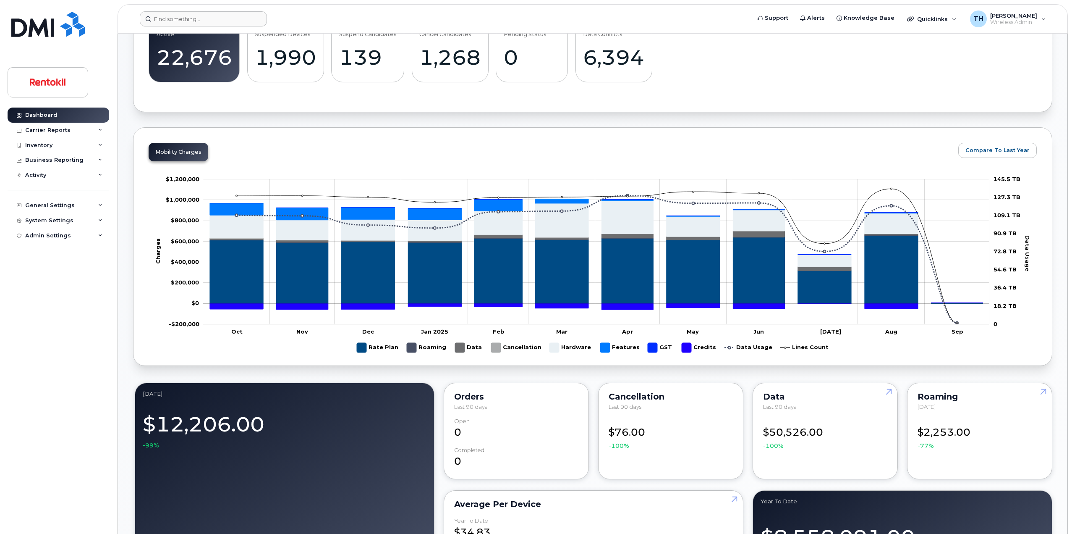  Describe the element at coordinates (469, 347) in the screenshot. I see `g: Data` at that location.